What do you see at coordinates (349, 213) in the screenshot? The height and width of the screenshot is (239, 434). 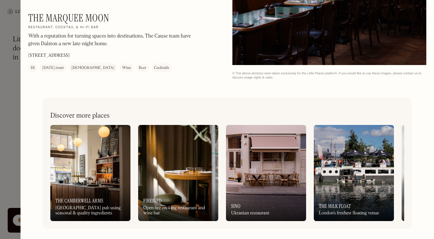 I see `div: London's freshest floating venue` at bounding box center [349, 213].